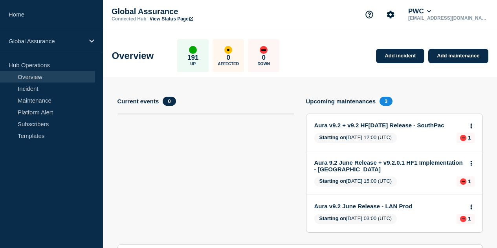  Describe the element at coordinates (133, 56) in the screenshot. I see `h1: Overview` at that location.